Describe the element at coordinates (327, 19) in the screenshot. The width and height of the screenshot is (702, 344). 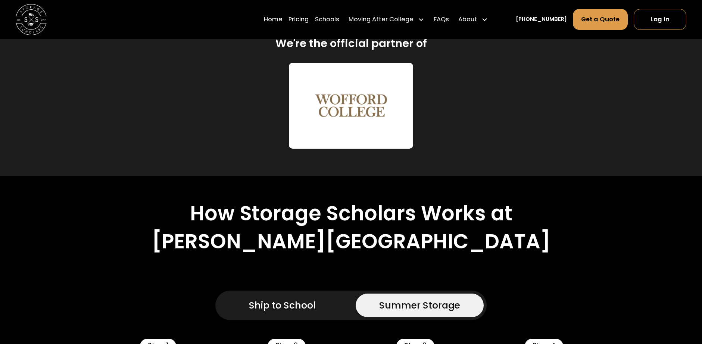
I see `a: Schools` at that location.